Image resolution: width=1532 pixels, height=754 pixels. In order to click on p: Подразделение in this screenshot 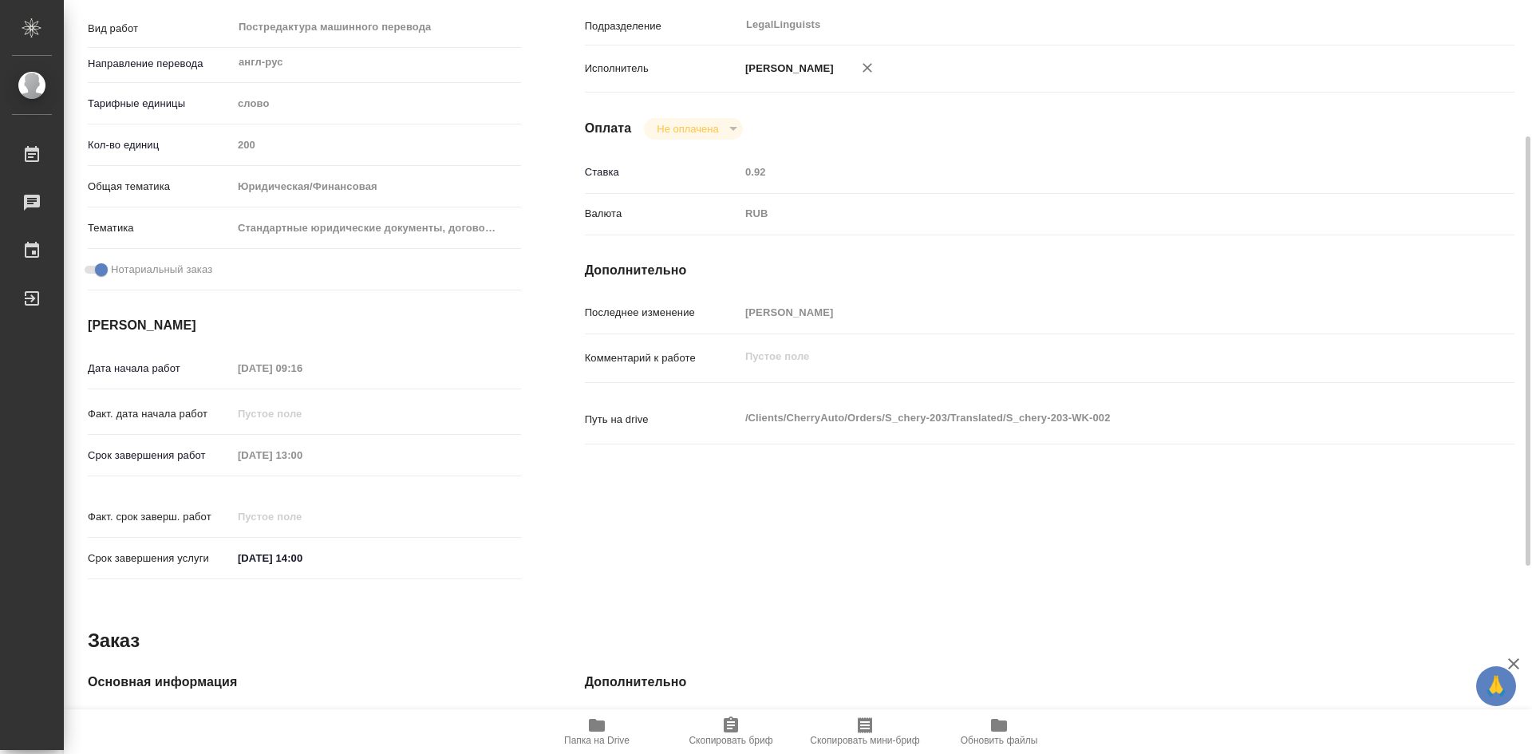, I will do `click(662, 26)`.